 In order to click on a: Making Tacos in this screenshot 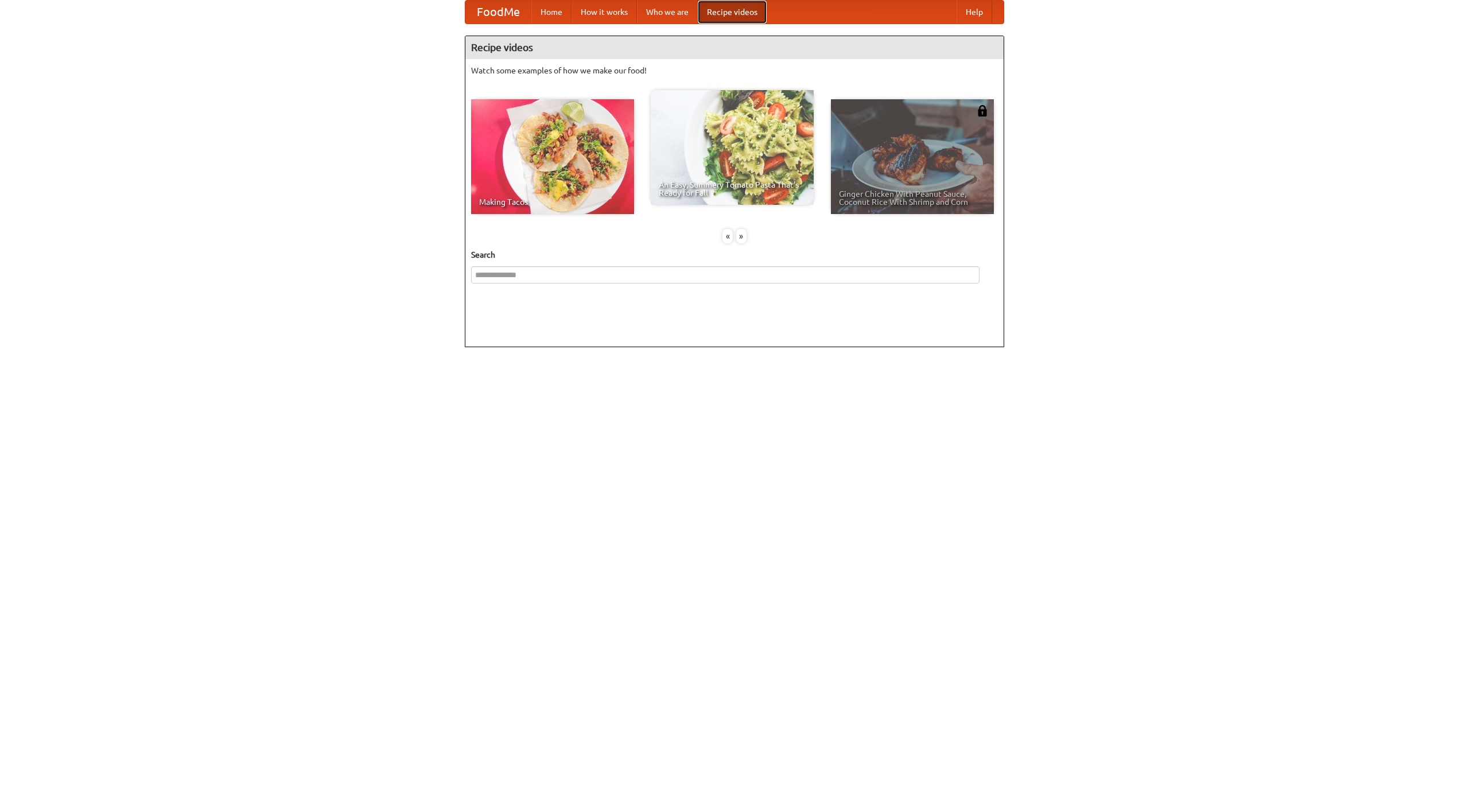, I will do `click(553, 157)`.